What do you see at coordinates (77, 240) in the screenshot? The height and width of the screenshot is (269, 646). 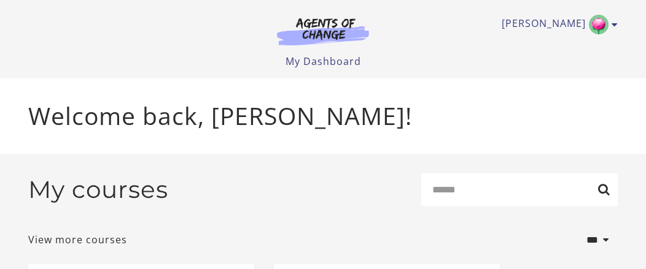 I see `a: View more courses` at bounding box center [77, 240].